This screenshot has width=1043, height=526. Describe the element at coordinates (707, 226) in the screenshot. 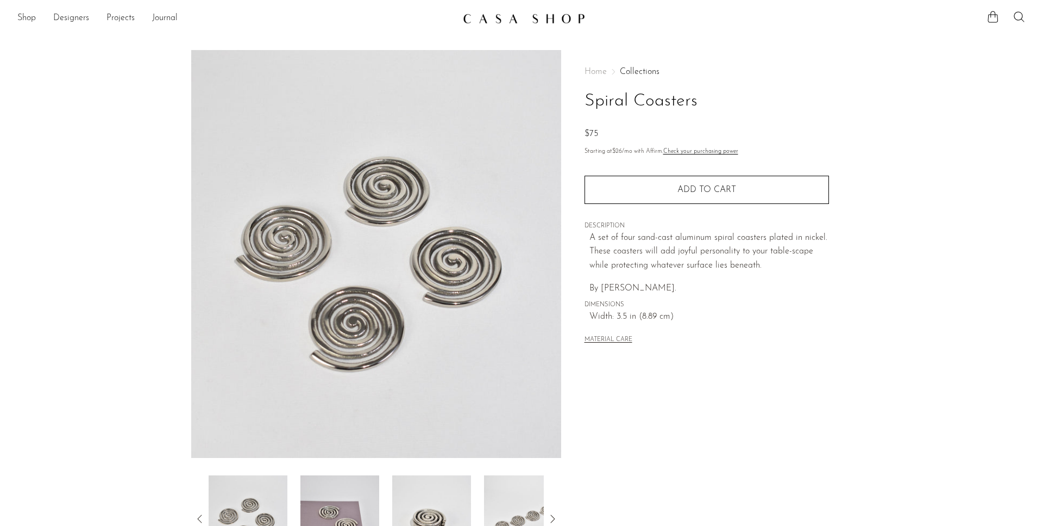

I see `span: DESCRIPTION` at that location.